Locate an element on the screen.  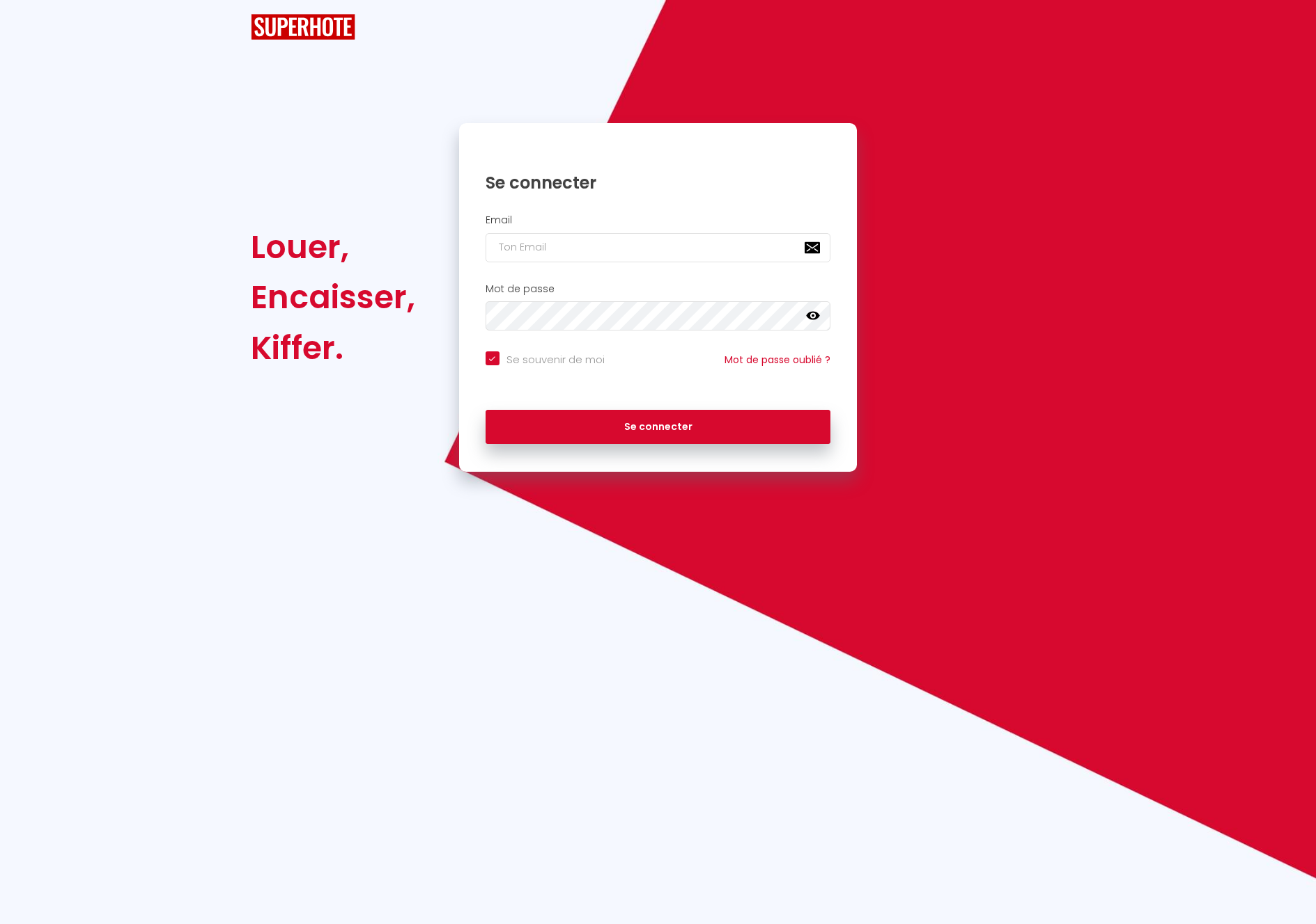
div: Louer, is located at coordinates (333, 247).